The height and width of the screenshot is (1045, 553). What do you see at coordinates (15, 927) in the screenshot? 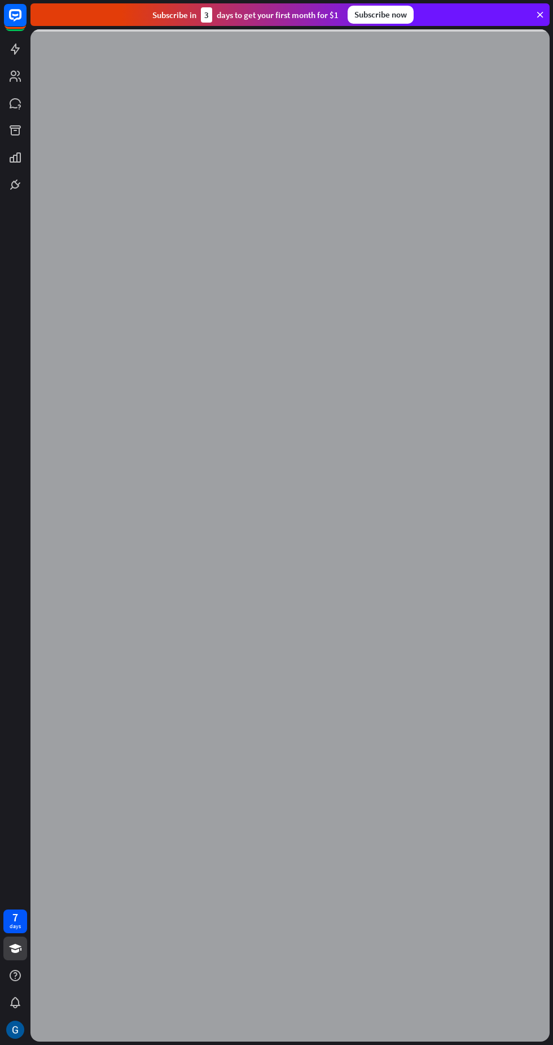
I see `div: days` at bounding box center [15, 927].